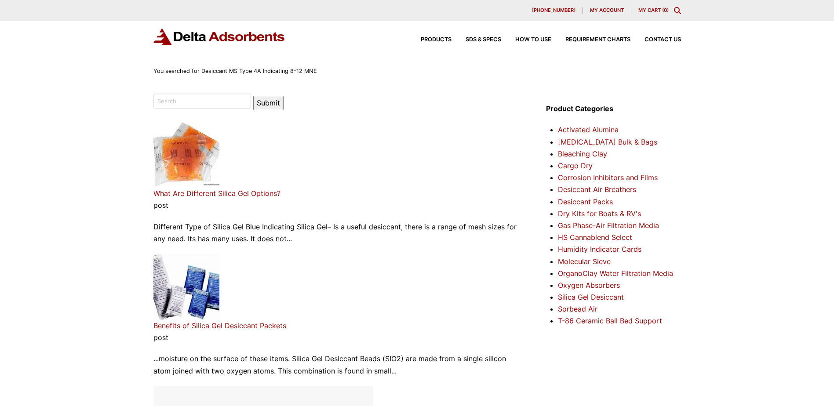 This screenshot has height=406, width=834. What do you see at coordinates (597, 189) in the screenshot?
I see `a: Desiccant Air Breathers` at bounding box center [597, 189].